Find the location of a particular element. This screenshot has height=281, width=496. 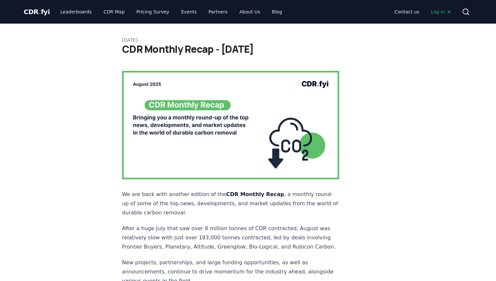

a: Contact us is located at coordinates (407, 12).